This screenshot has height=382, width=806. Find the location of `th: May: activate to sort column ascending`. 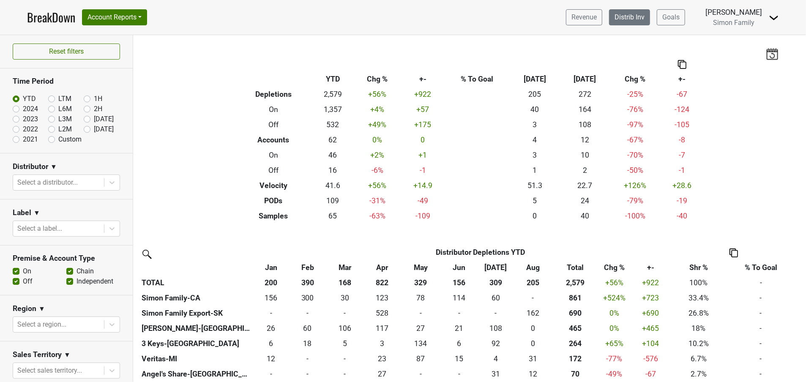

th: May: activate to sort column ascending is located at coordinates (421, 268).